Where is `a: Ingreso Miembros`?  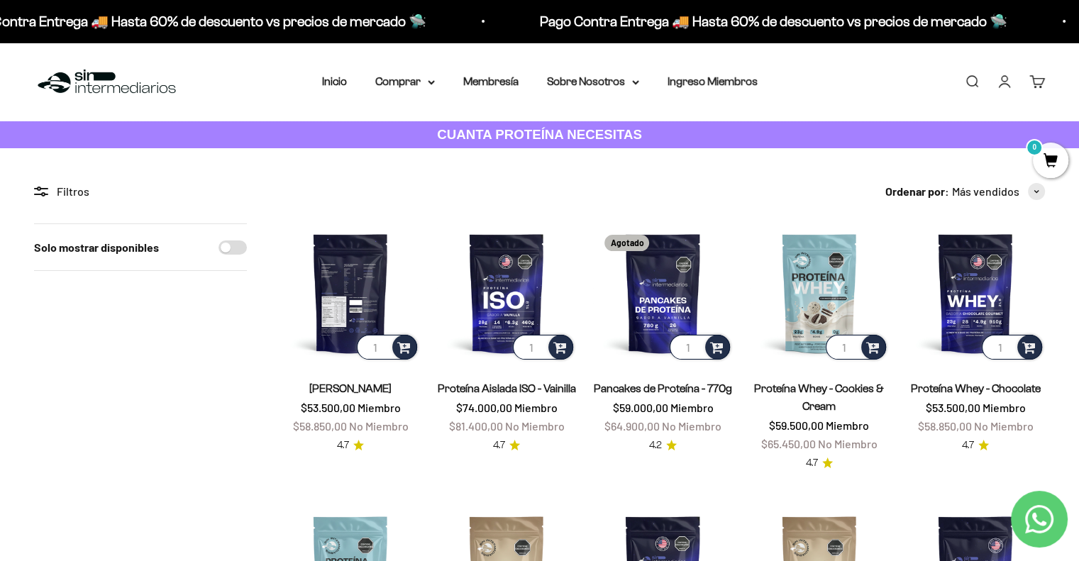
a: Ingreso Miembros is located at coordinates (712, 81).